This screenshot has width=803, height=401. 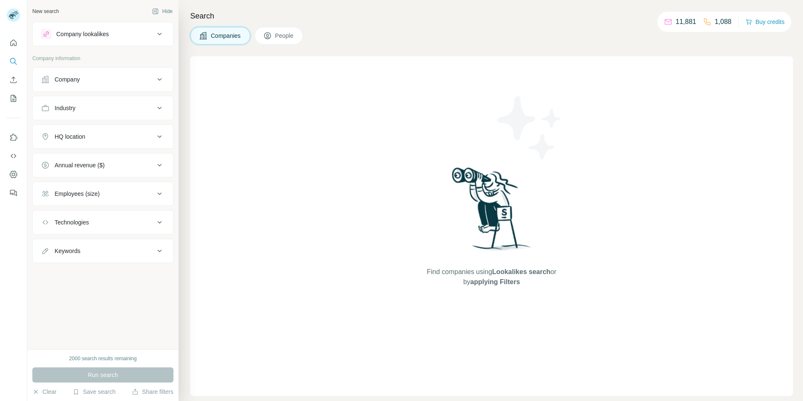 What do you see at coordinates (44, 392) in the screenshot?
I see `button: Clear` at bounding box center [44, 392].